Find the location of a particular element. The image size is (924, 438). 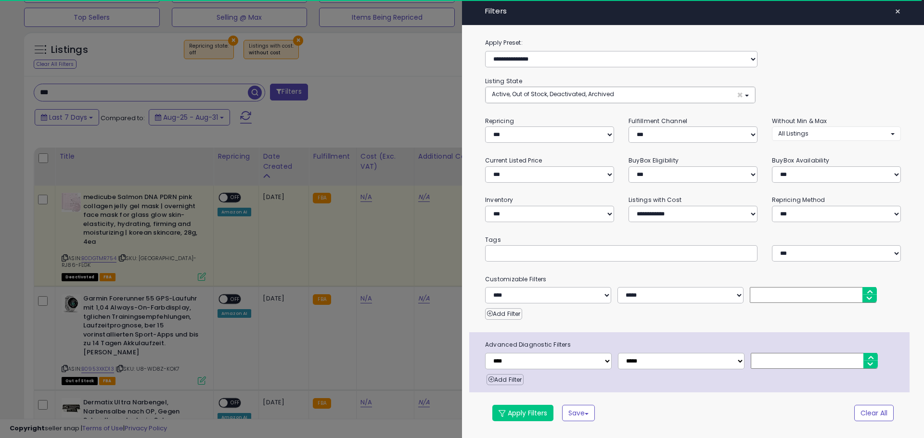

button: Clear All is located at coordinates (874, 413).